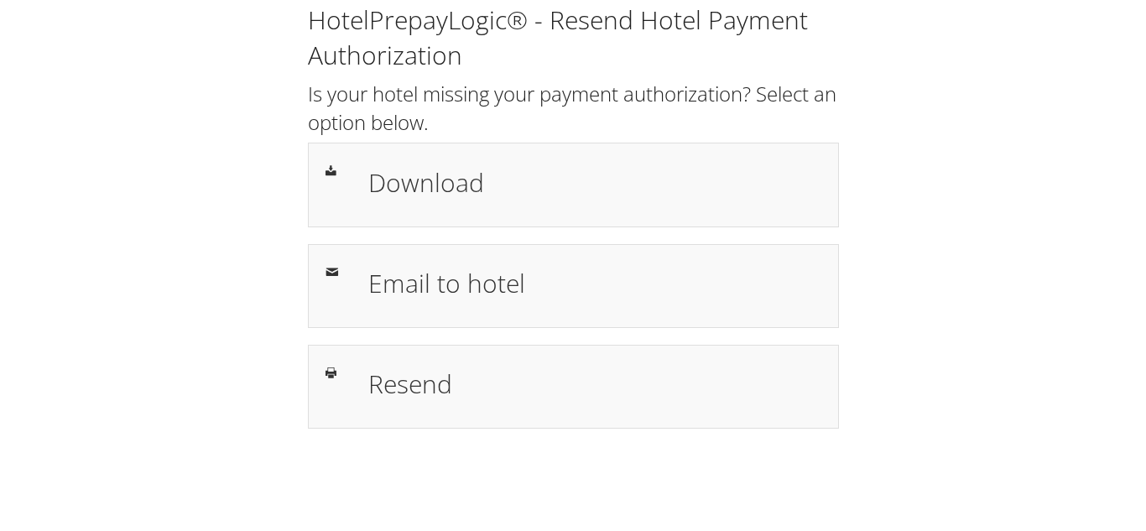  Describe the element at coordinates (573, 387) in the screenshot. I see `a: Resend` at that location.